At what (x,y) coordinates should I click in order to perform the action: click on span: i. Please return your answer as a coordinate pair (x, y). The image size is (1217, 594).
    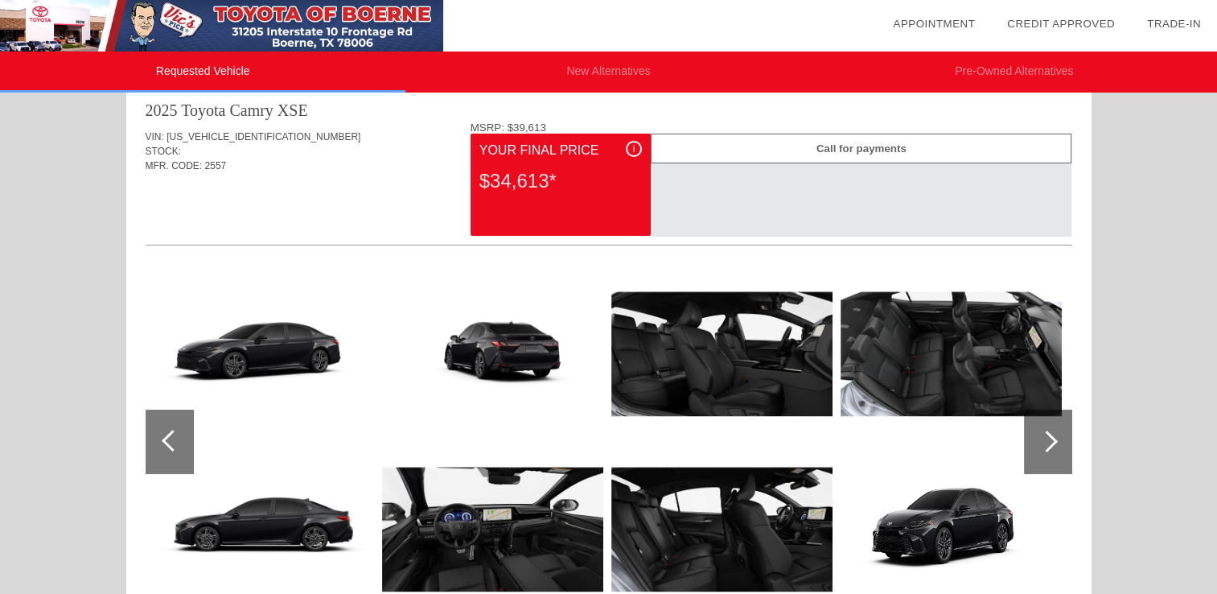
    Looking at the image, I should click on (634, 149).